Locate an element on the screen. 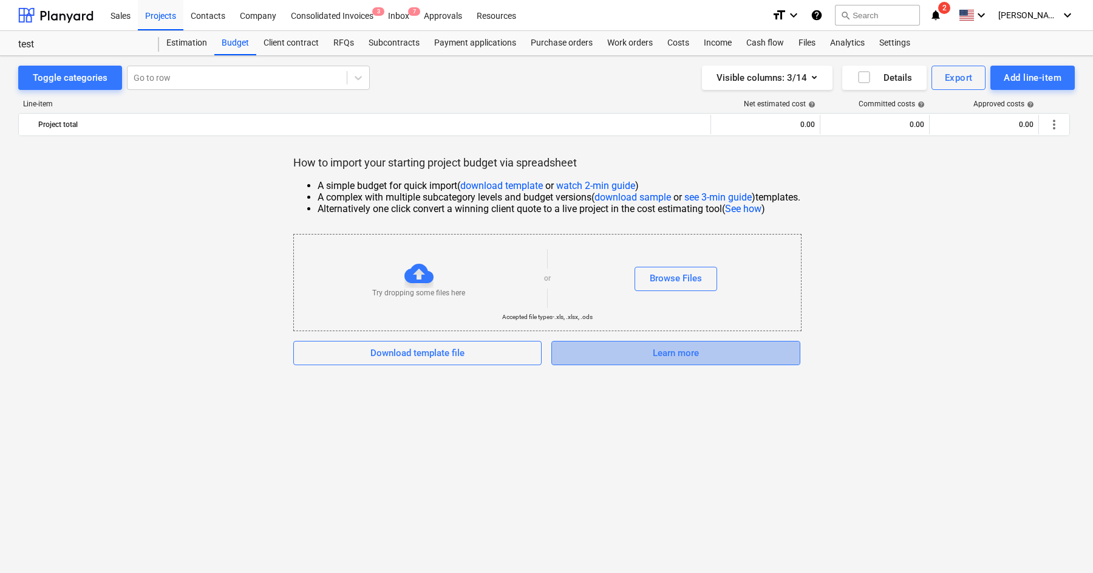 This screenshot has width=1093, height=573. button: Download template file is located at coordinates (418, 353).